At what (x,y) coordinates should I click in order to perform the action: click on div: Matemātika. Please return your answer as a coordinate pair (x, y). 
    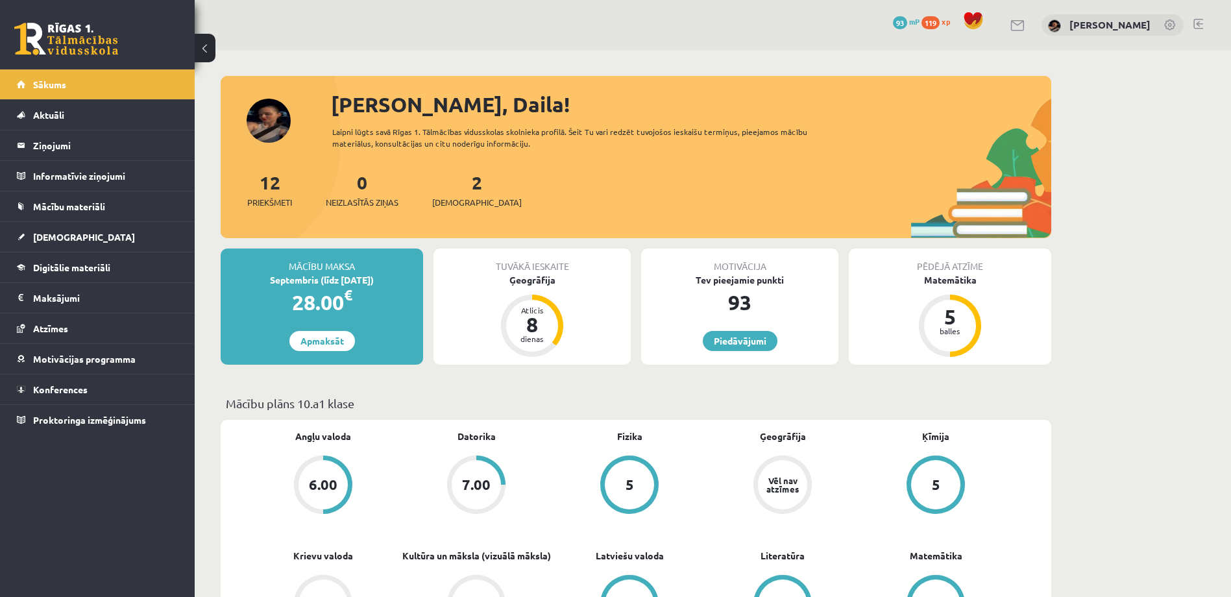
    Looking at the image, I should click on (950, 280).